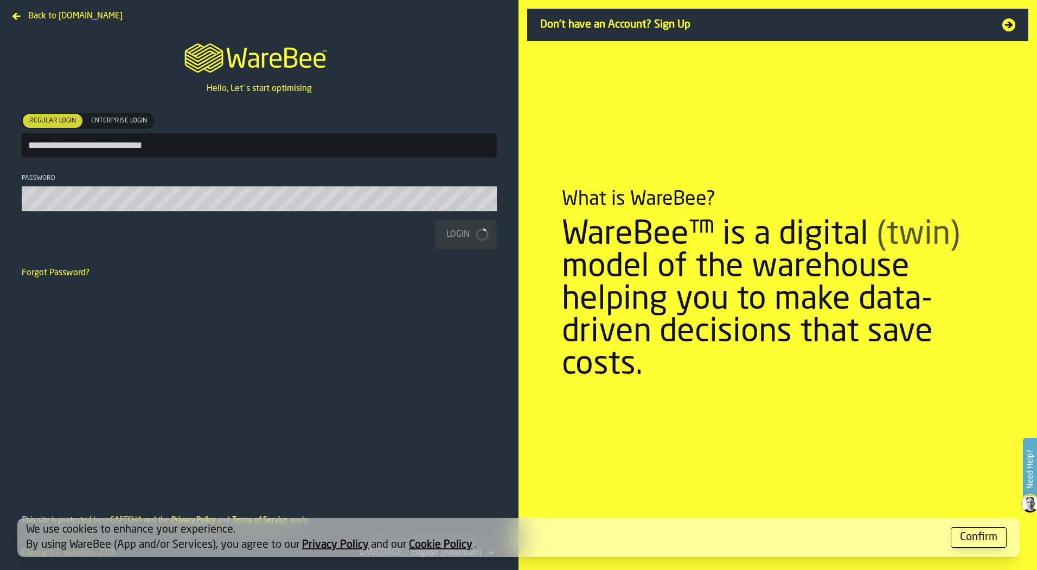 The width and height of the screenshot is (1037, 570). I want to click on span: (twin), so click(918, 235).